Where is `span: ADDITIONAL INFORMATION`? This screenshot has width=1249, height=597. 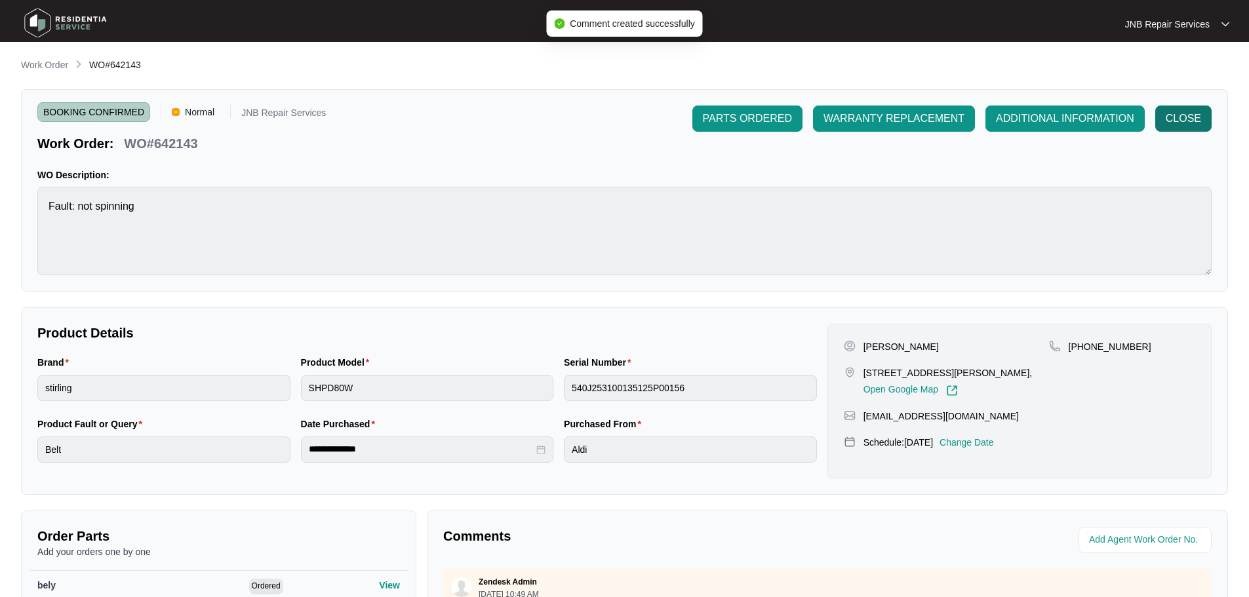
span: ADDITIONAL INFORMATION is located at coordinates (1065, 119).